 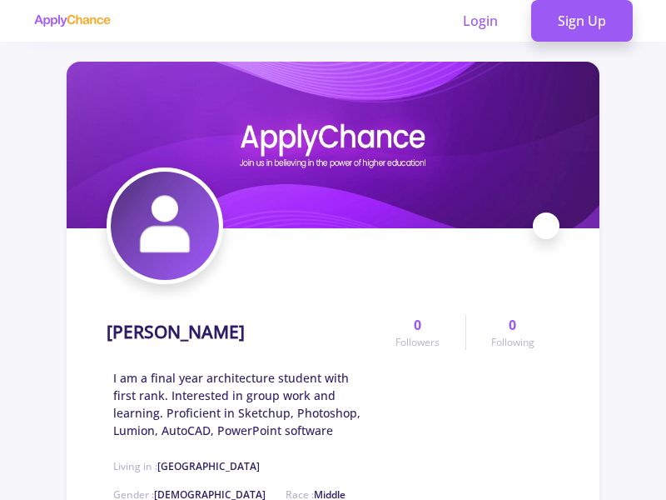 What do you see at coordinates (242, 404) in the screenshot?
I see `span: I am a final year architecture student with first rank. Interested in group work and learning. Pr...` at bounding box center [242, 404].